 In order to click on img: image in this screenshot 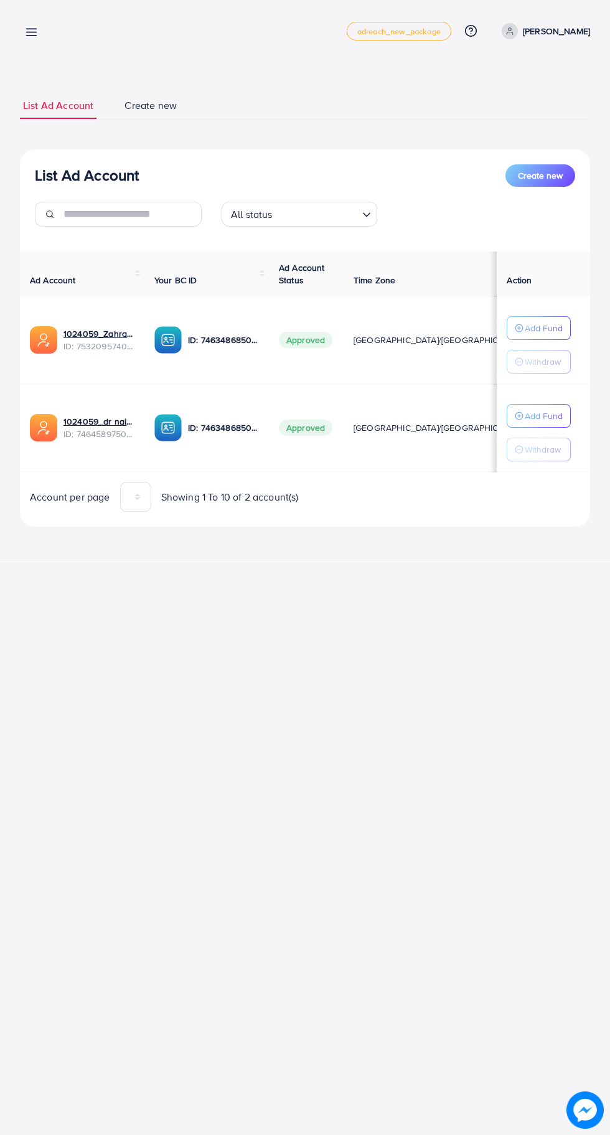, I will do `click(585, 1110)`.